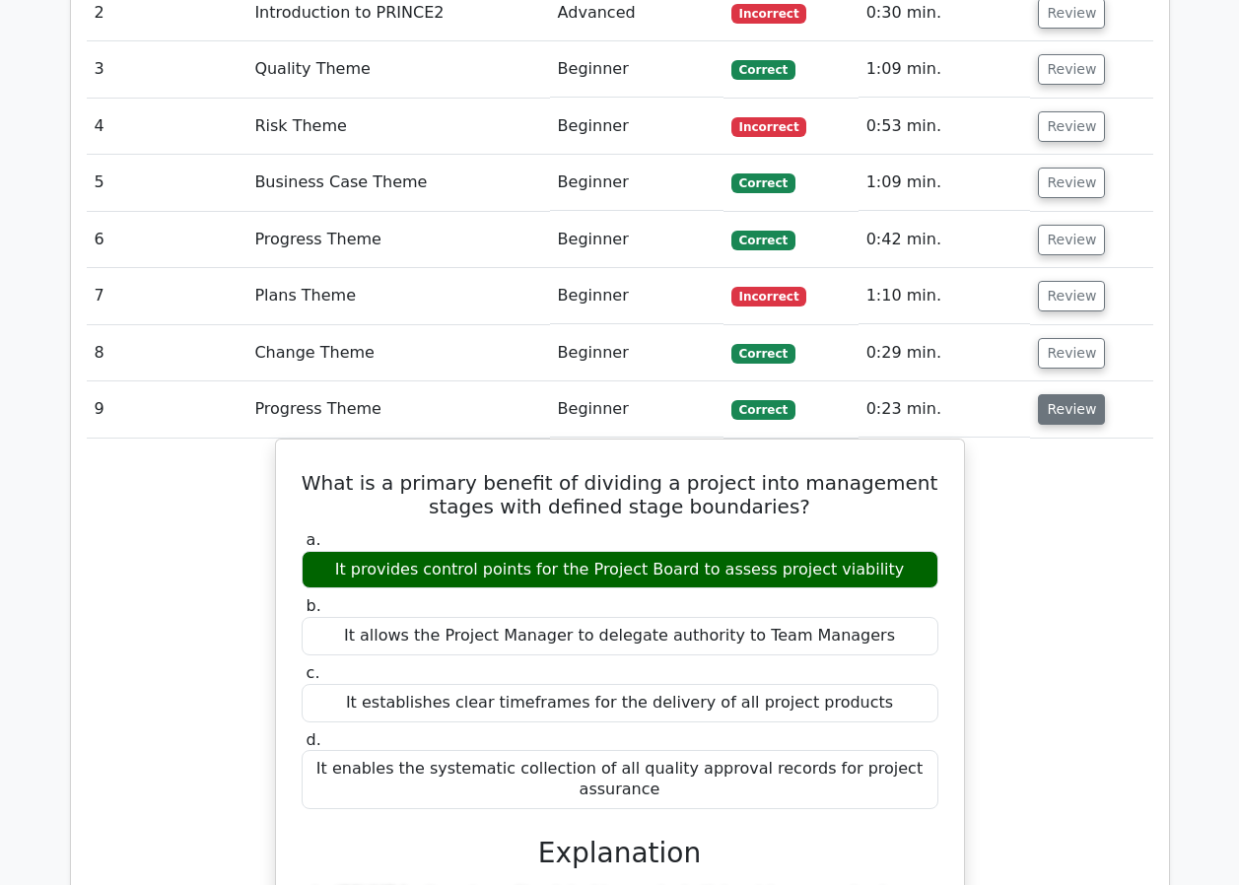  What do you see at coordinates (620, 854) in the screenshot?
I see `h3: Explanation` at bounding box center [620, 854].